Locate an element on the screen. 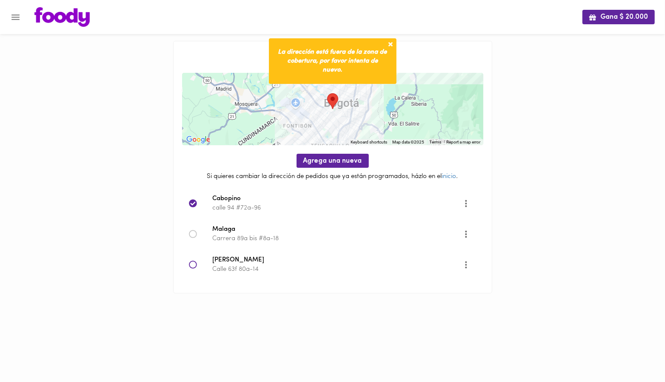 The height and width of the screenshot is (382, 665). a: Terms is located at coordinates (436, 142).